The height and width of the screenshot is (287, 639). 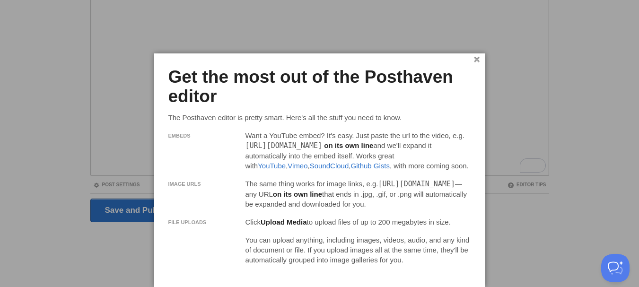 I want to click on a: SoundCloud, so click(x=329, y=166).